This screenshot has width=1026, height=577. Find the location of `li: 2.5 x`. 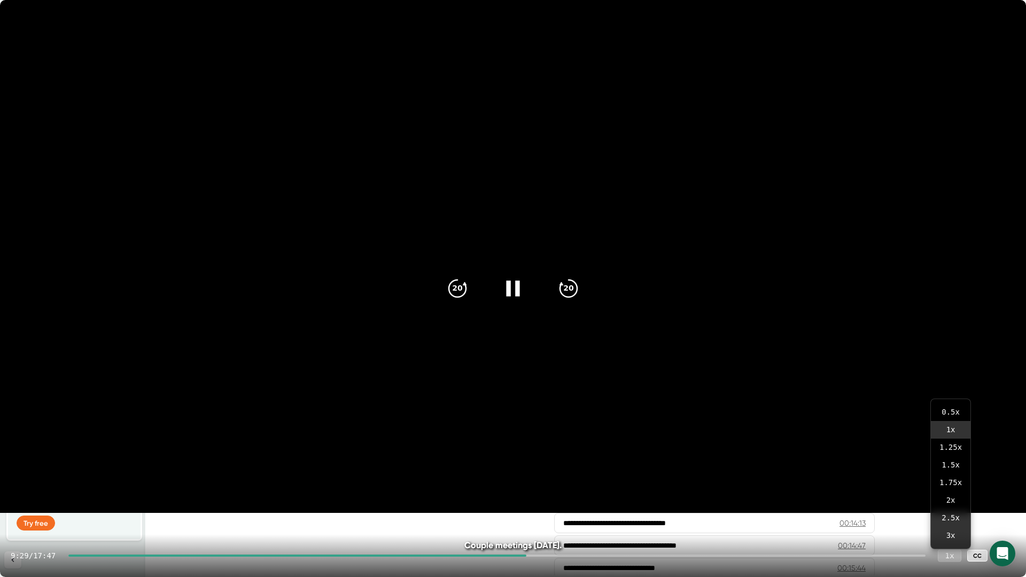

li: 2.5 x is located at coordinates (951, 518).